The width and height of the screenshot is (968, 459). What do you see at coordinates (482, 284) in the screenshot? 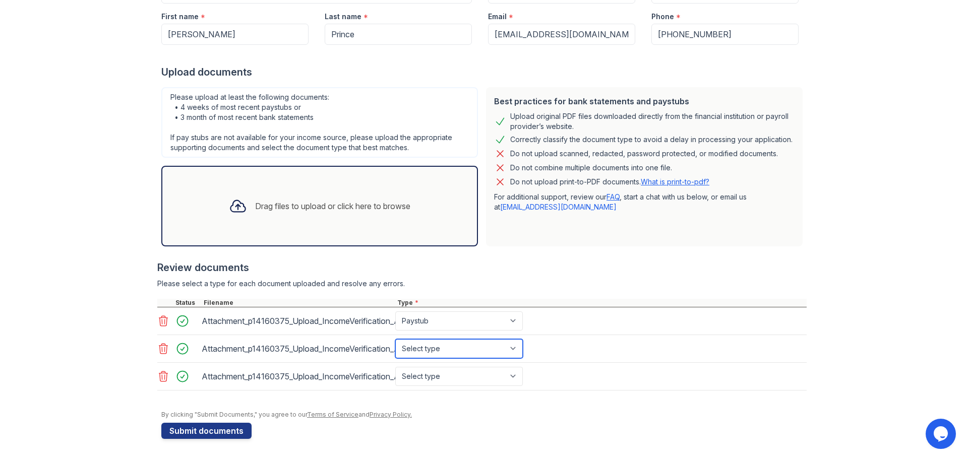
I see `div: Please select a type for each document uploaded and resolve any errors.` at bounding box center [482, 284].